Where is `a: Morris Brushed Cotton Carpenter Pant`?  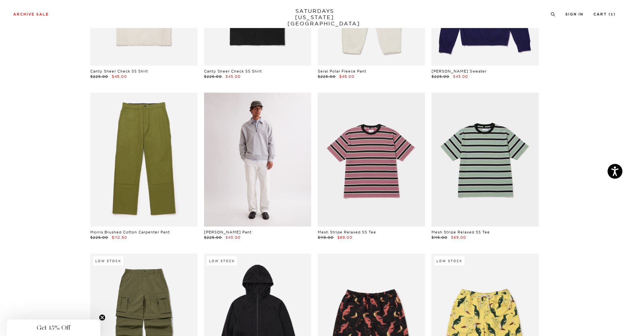
a: Morris Brushed Cotton Carpenter Pant is located at coordinates (130, 232).